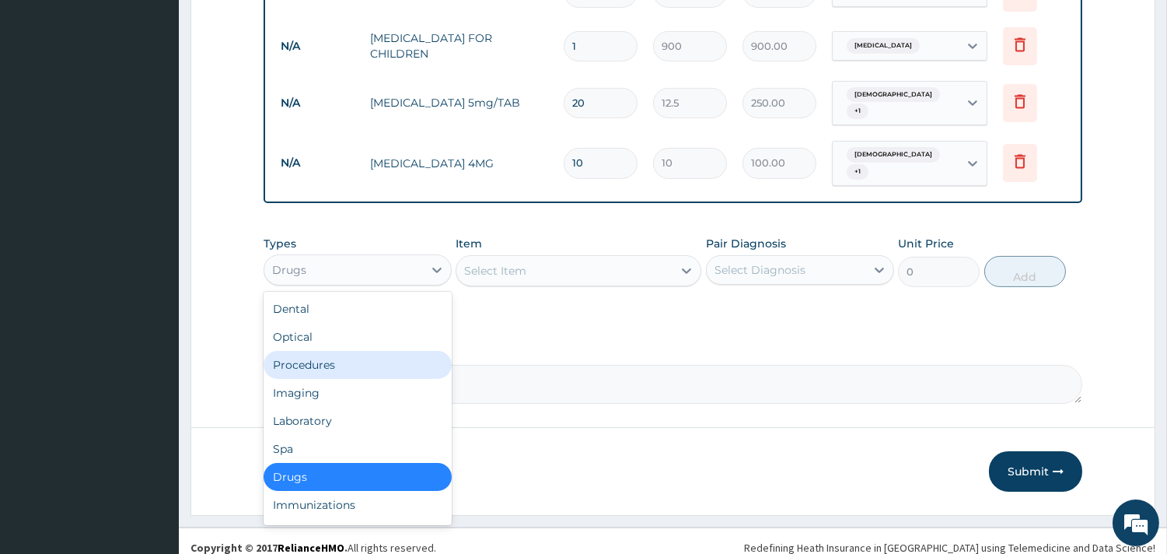 This screenshot has width=1167, height=554. I want to click on div: Imaging, so click(358, 393).